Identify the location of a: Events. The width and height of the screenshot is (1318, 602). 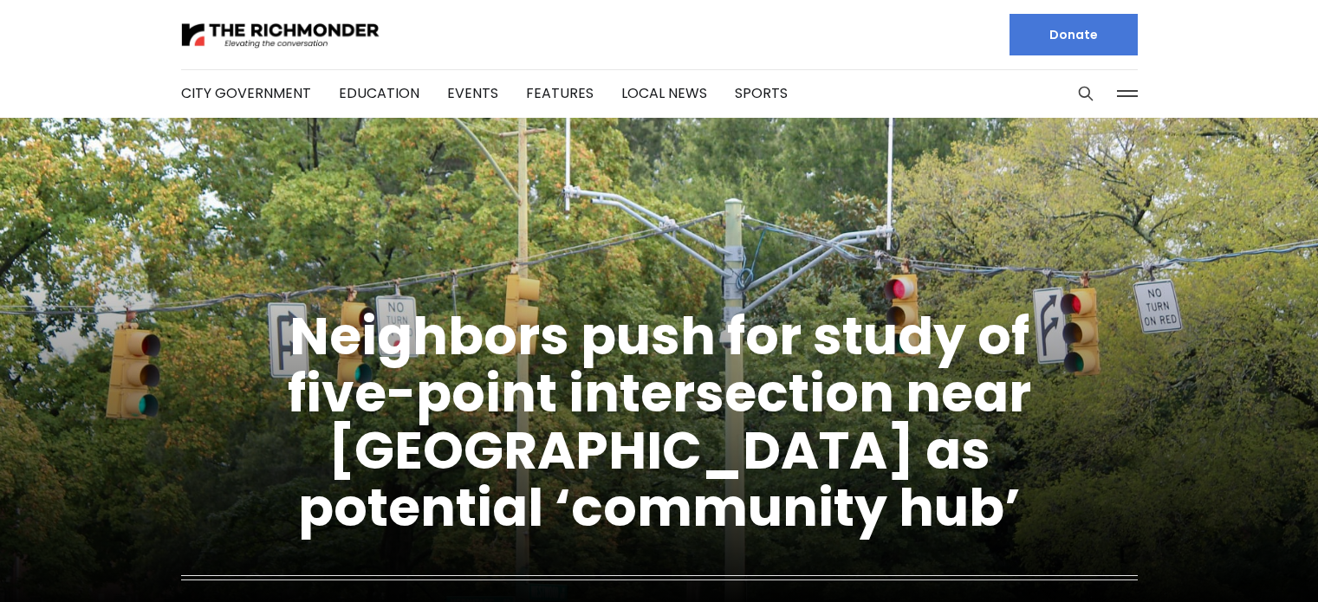
(472, 93).